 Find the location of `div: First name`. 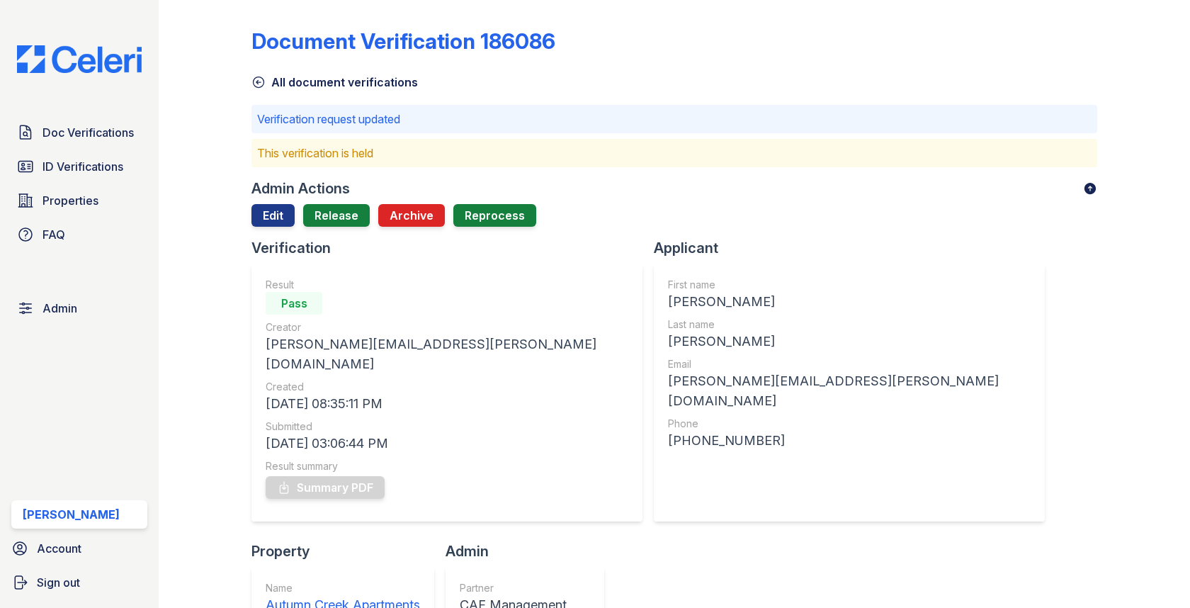

div: First name is located at coordinates (849, 285).